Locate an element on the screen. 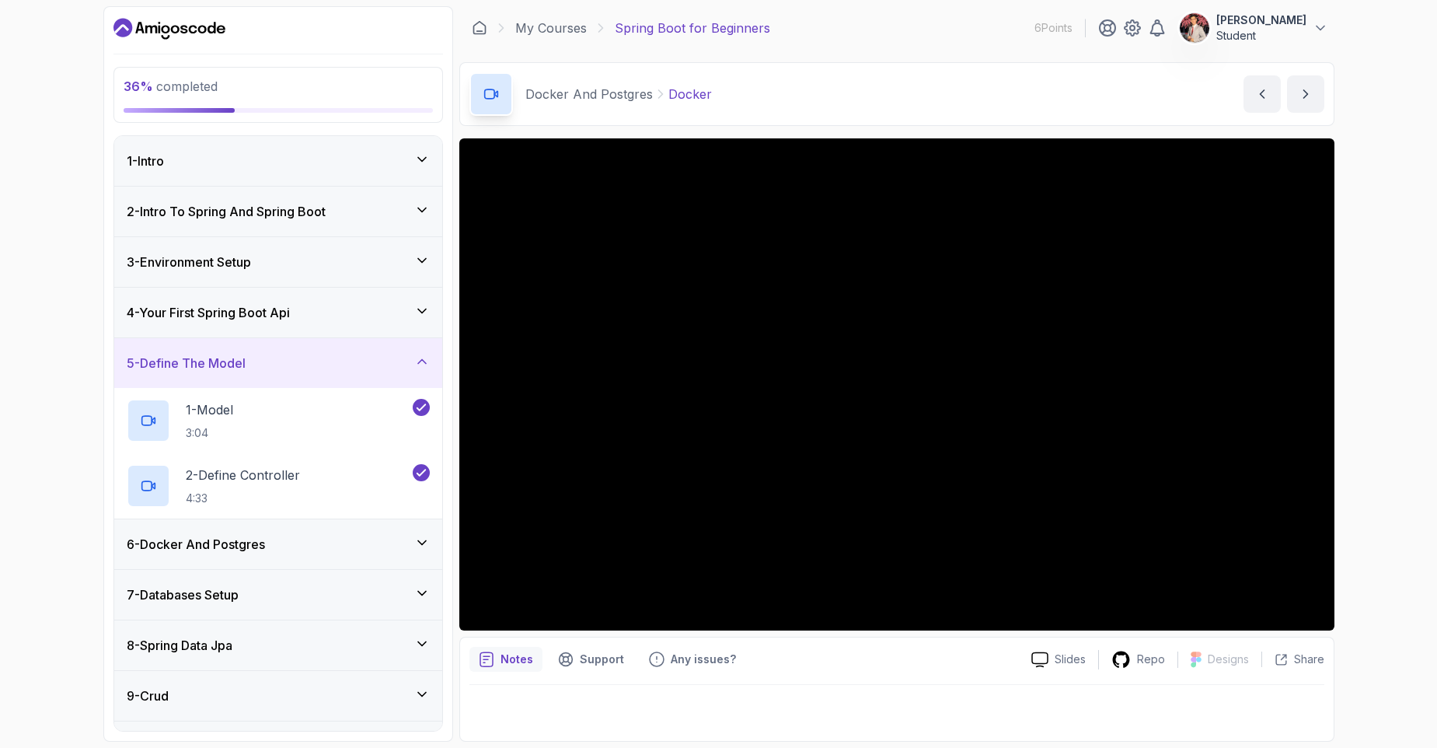 This screenshot has width=1437, height=748. p: 3:04 is located at coordinates (209, 433).